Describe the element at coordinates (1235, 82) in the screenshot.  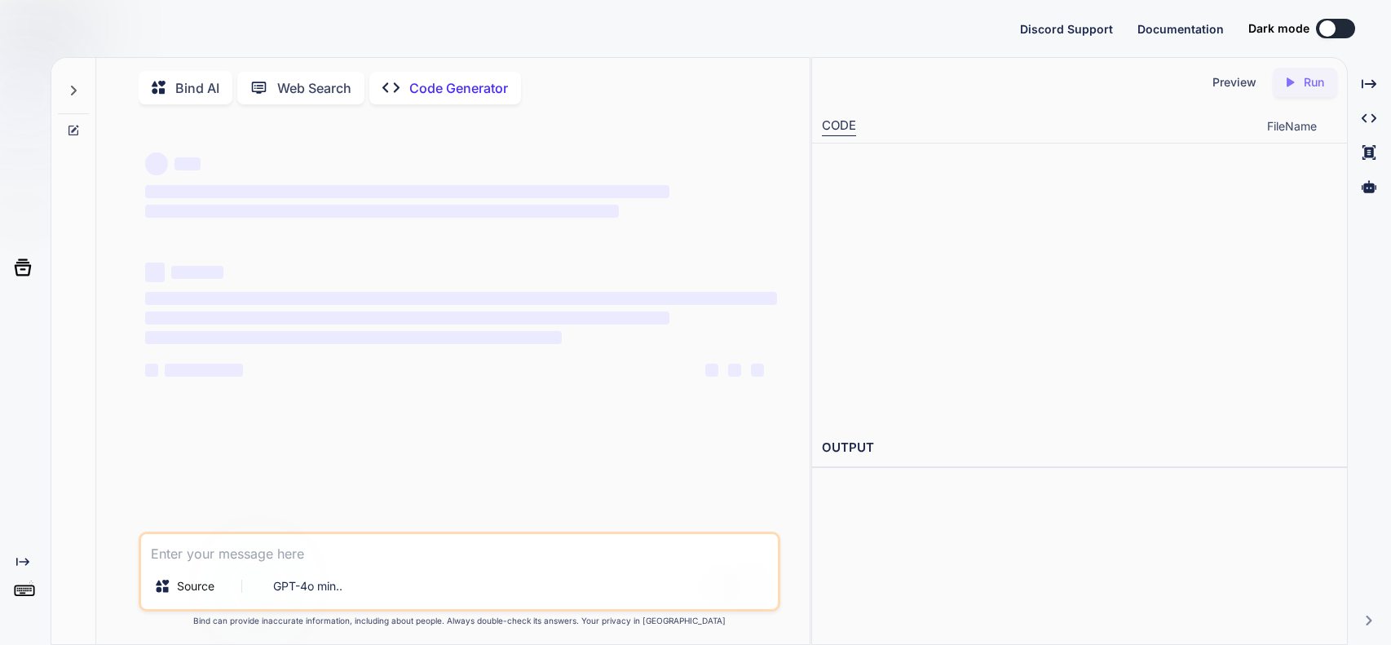
I see `p: Preview` at that location.